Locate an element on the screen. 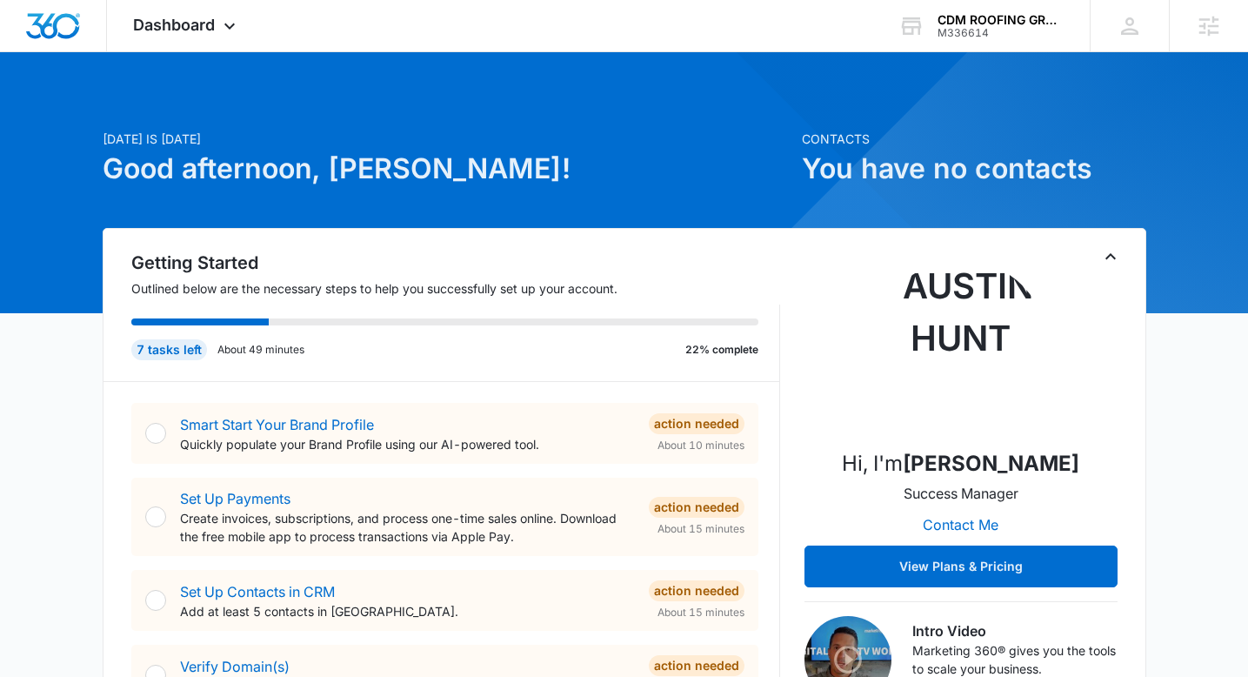 The image size is (1248, 677). p: About 49 minutes is located at coordinates (261, 350).